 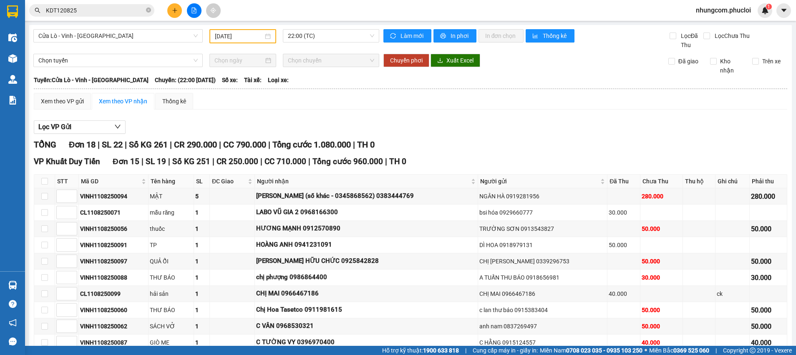 I want to click on span: Số KG 261, so click(x=148, y=145).